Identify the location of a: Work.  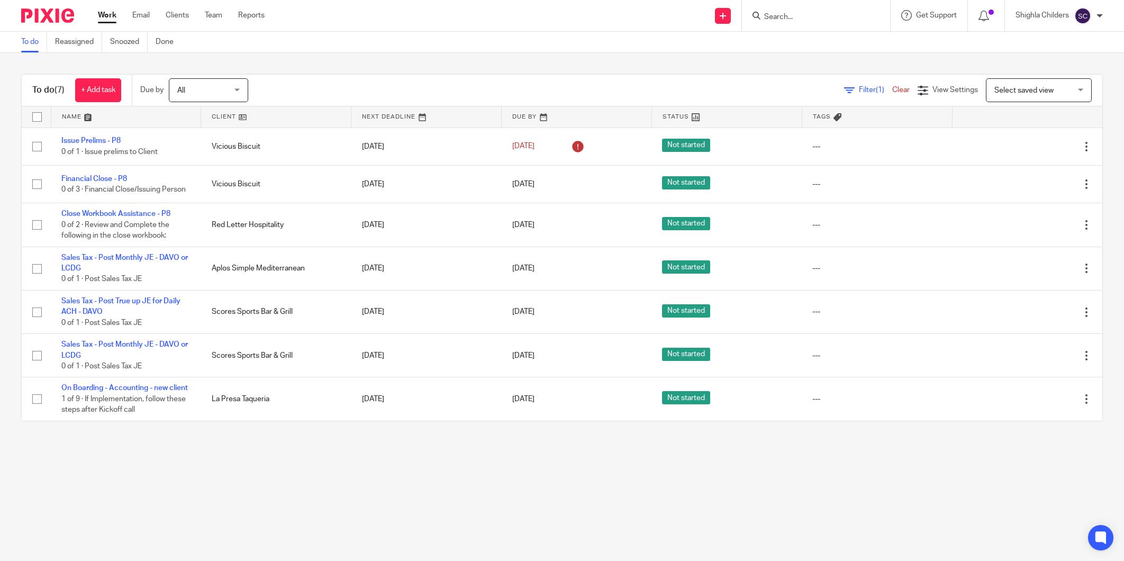
(107, 15).